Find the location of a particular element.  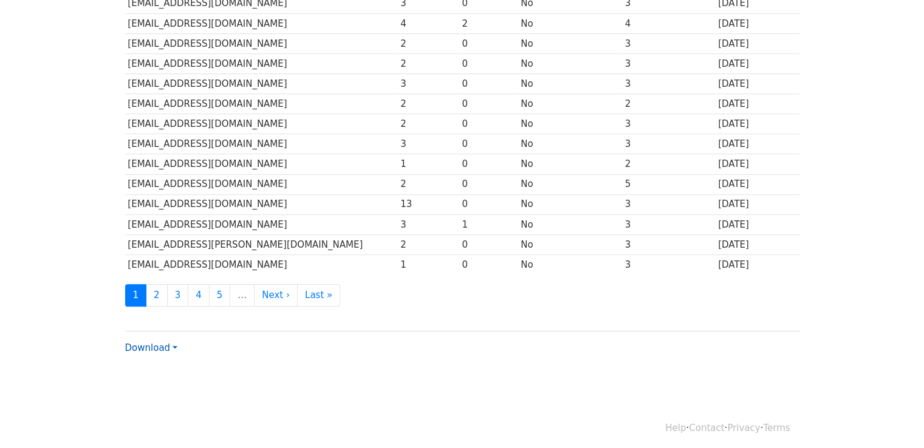

a: 1 is located at coordinates (136, 295).